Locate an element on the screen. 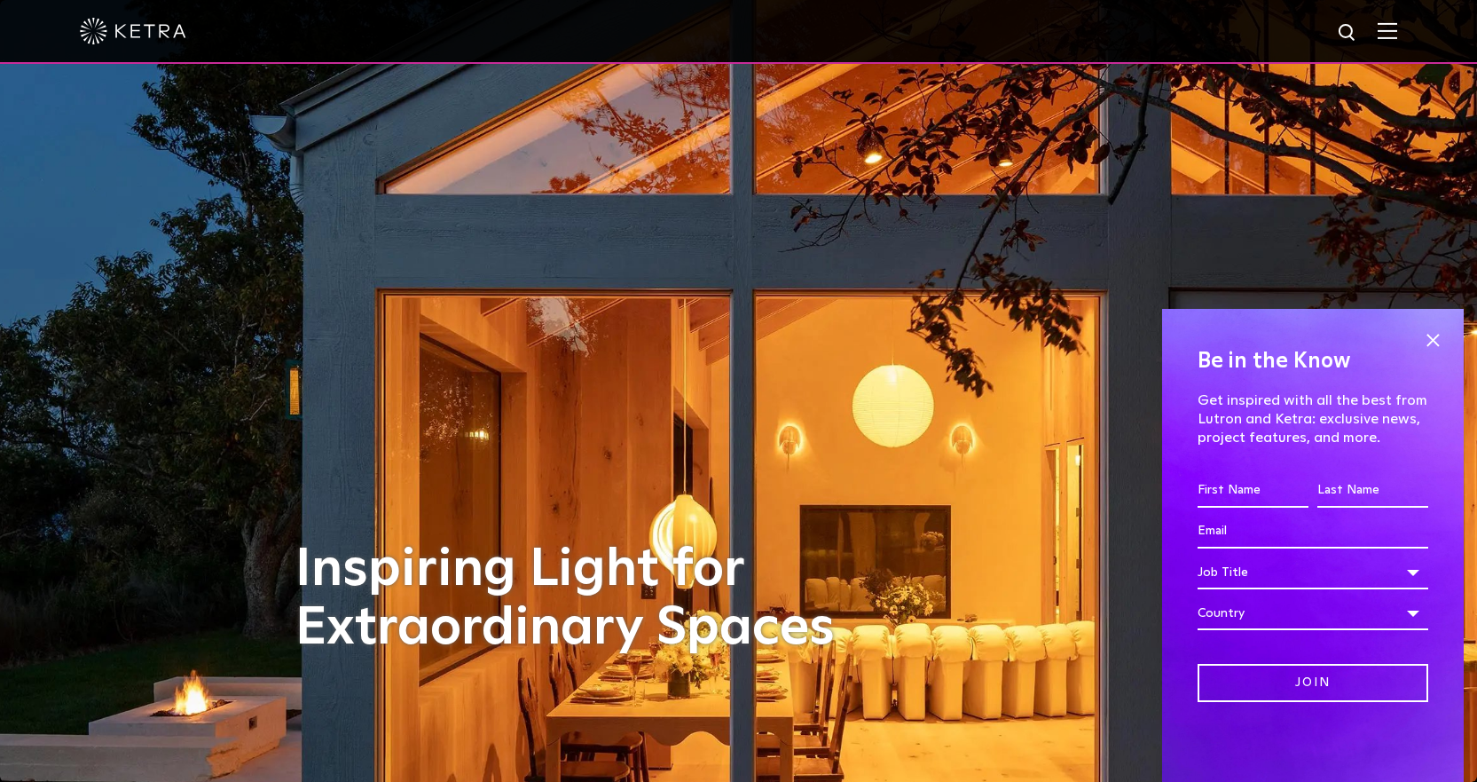 Image resolution: width=1477 pixels, height=782 pixels. img: Hamburger%20Nav.svg is located at coordinates (1388, 30).